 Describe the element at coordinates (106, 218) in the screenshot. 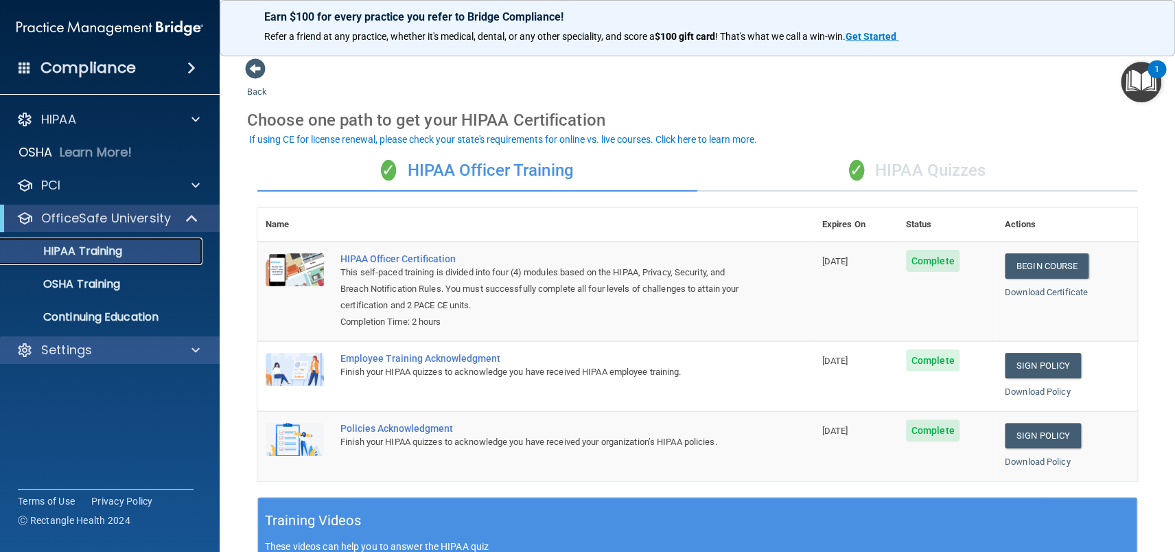

I see `p: OfficeSafe University` at that location.